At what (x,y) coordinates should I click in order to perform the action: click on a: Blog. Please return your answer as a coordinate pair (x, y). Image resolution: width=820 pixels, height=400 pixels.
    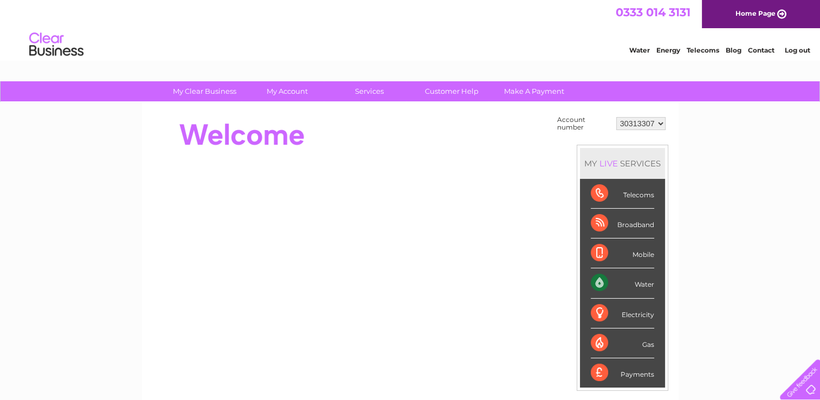
    Looking at the image, I should click on (734, 50).